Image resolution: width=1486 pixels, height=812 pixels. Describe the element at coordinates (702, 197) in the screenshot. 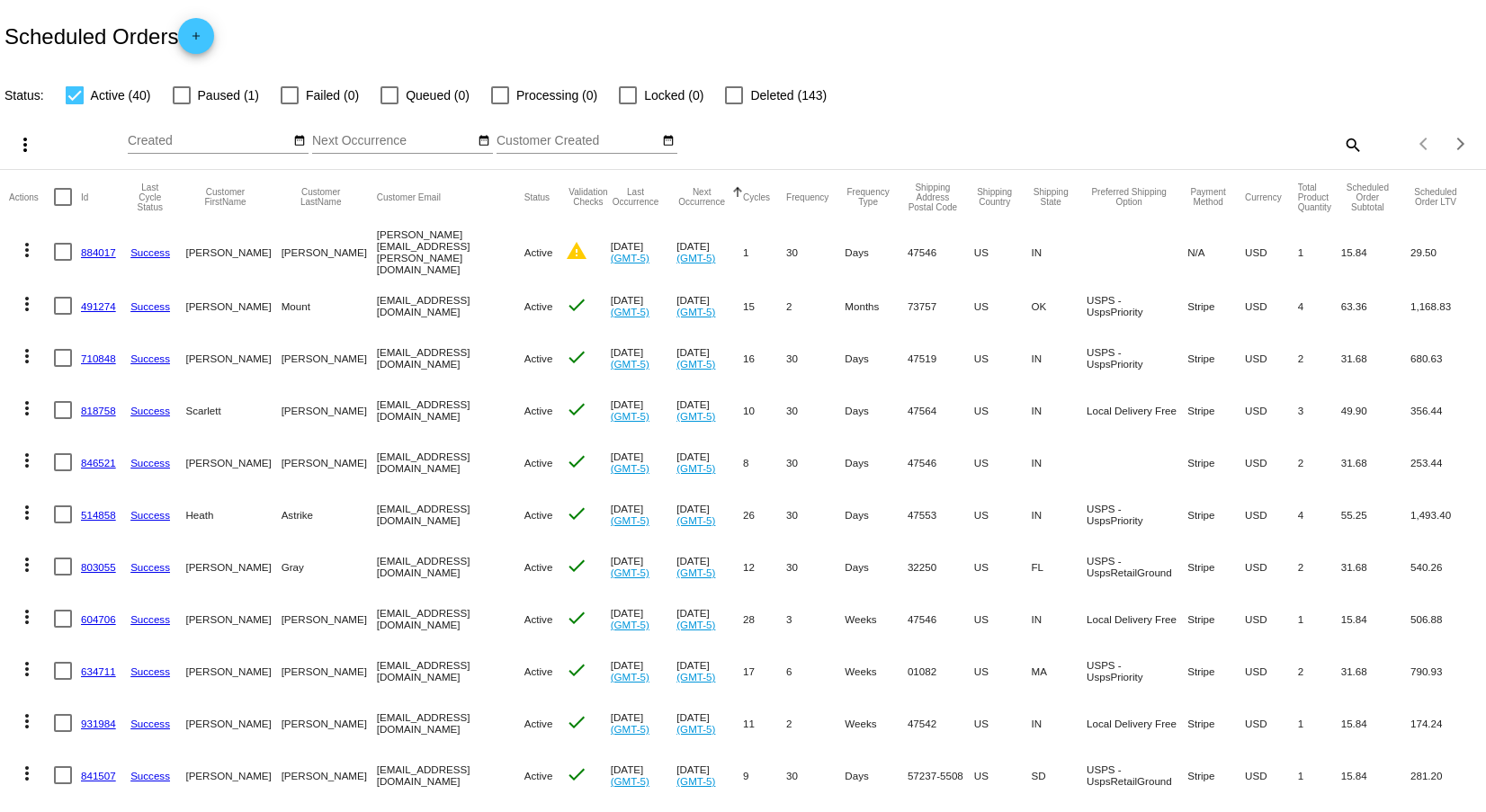

I see `button: Change sorting for NextOccurrenceUtc` at that location.